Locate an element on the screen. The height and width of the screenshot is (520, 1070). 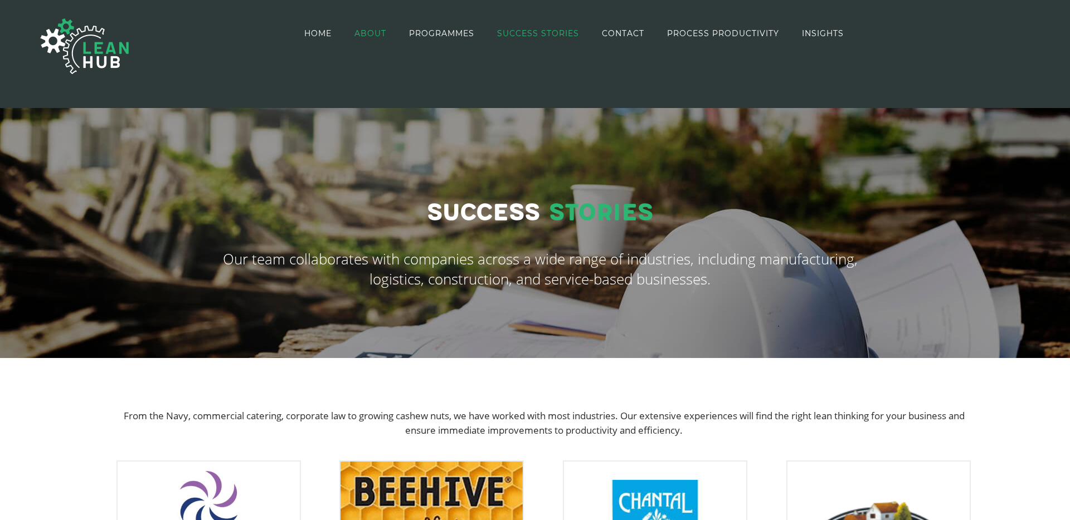
a: CONTACT is located at coordinates (623, 33).